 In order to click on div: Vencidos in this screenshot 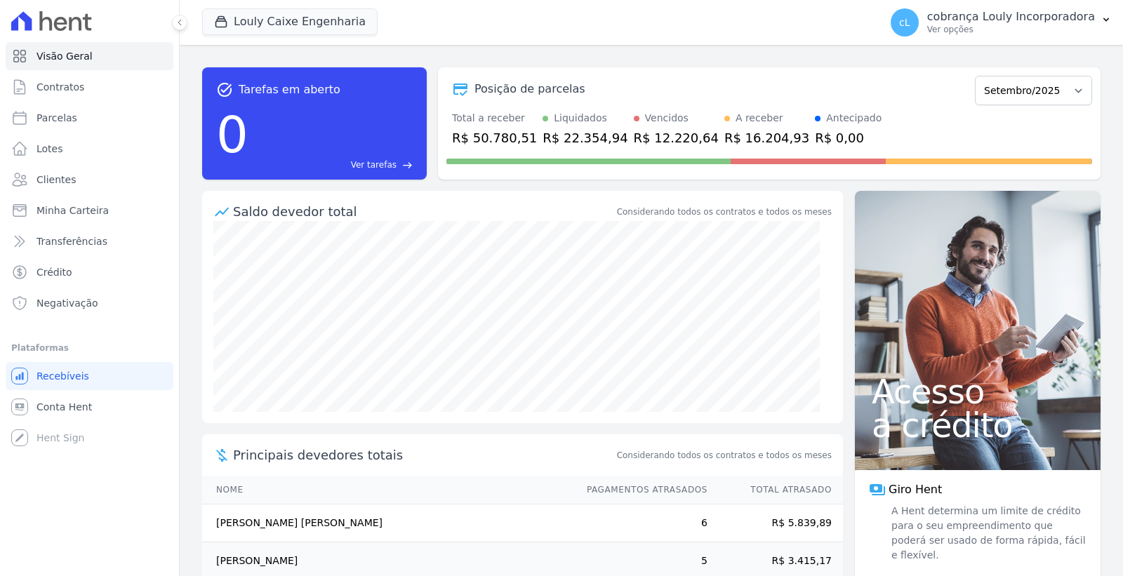, I will do `click(667, 118)`.